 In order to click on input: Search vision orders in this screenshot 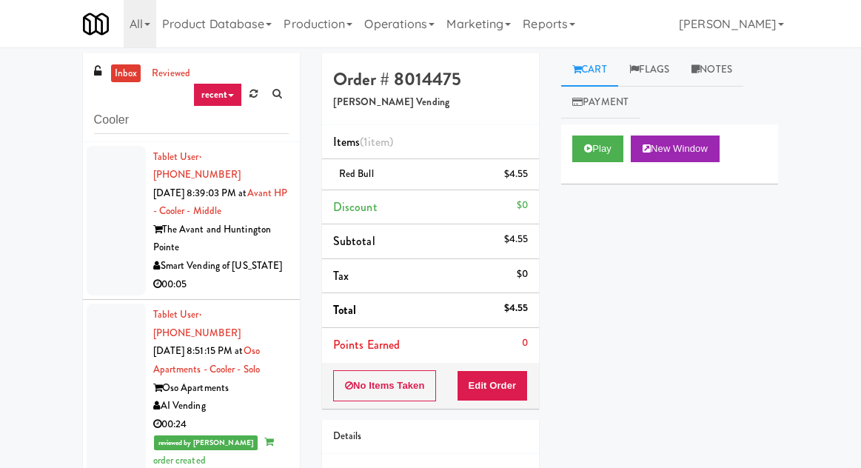, I will do `click(191, 120)`.